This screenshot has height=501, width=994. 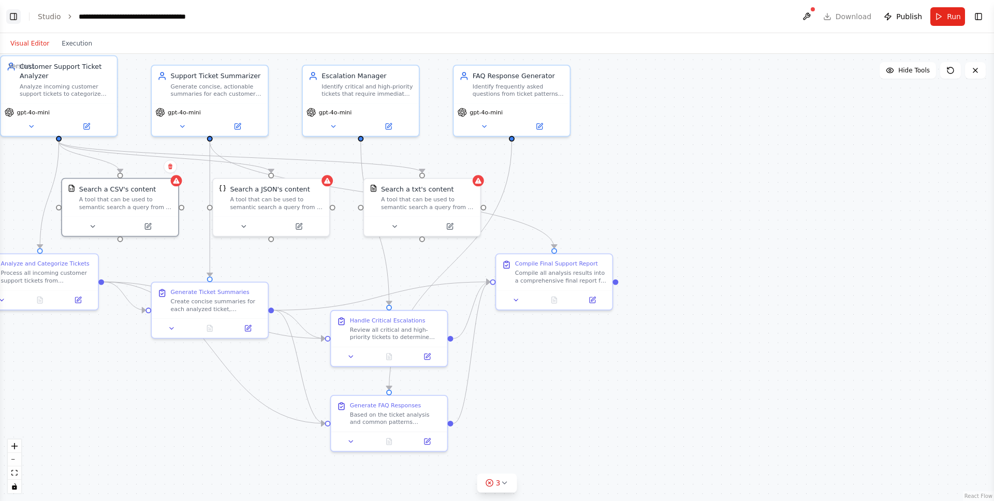 I want to click on g: Edge from 59f2ed11-e145-4ecd-b1f8-58c66893a301 to 9c899065-71e4-41eb-bbc2-3010fa747746, so click(x=471, y=311).